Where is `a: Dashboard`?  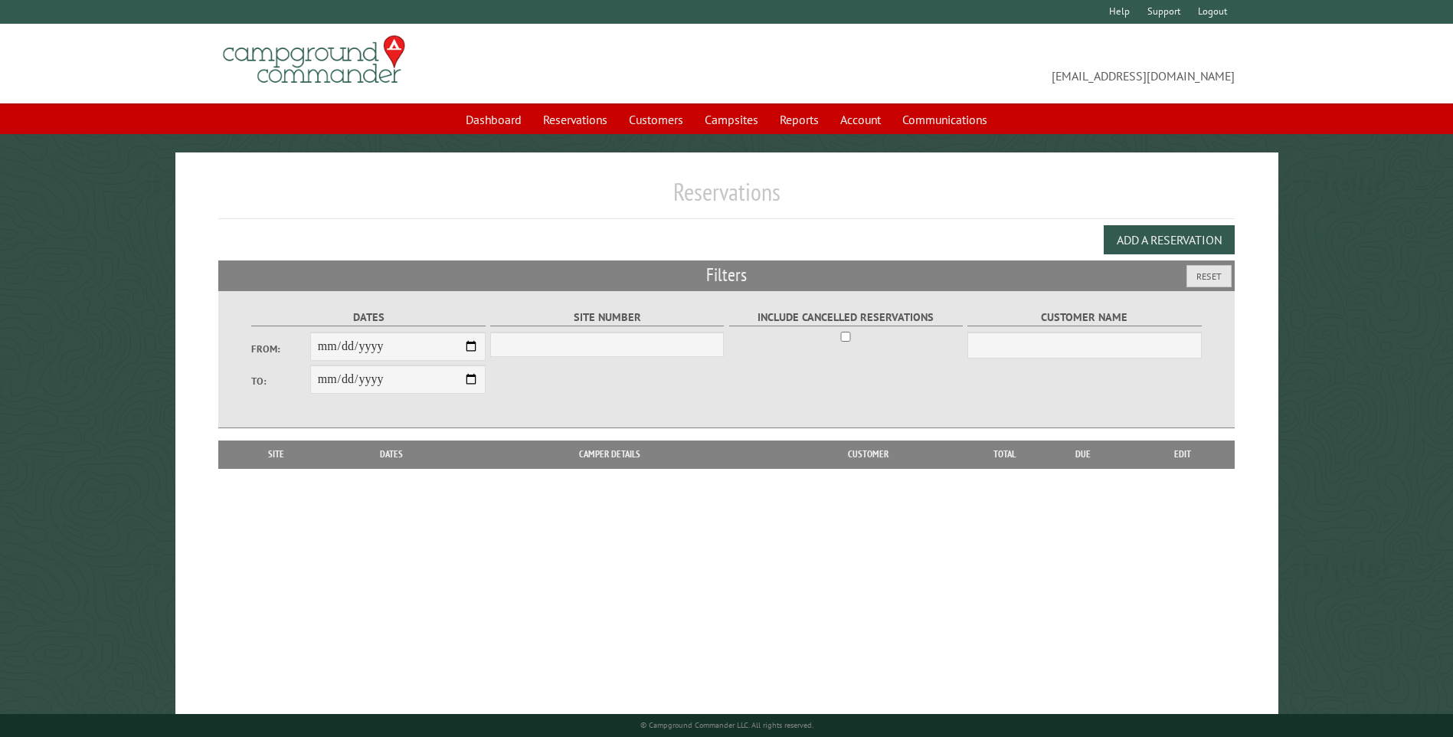 a: Dashboard is located at coordinates (493, 120).